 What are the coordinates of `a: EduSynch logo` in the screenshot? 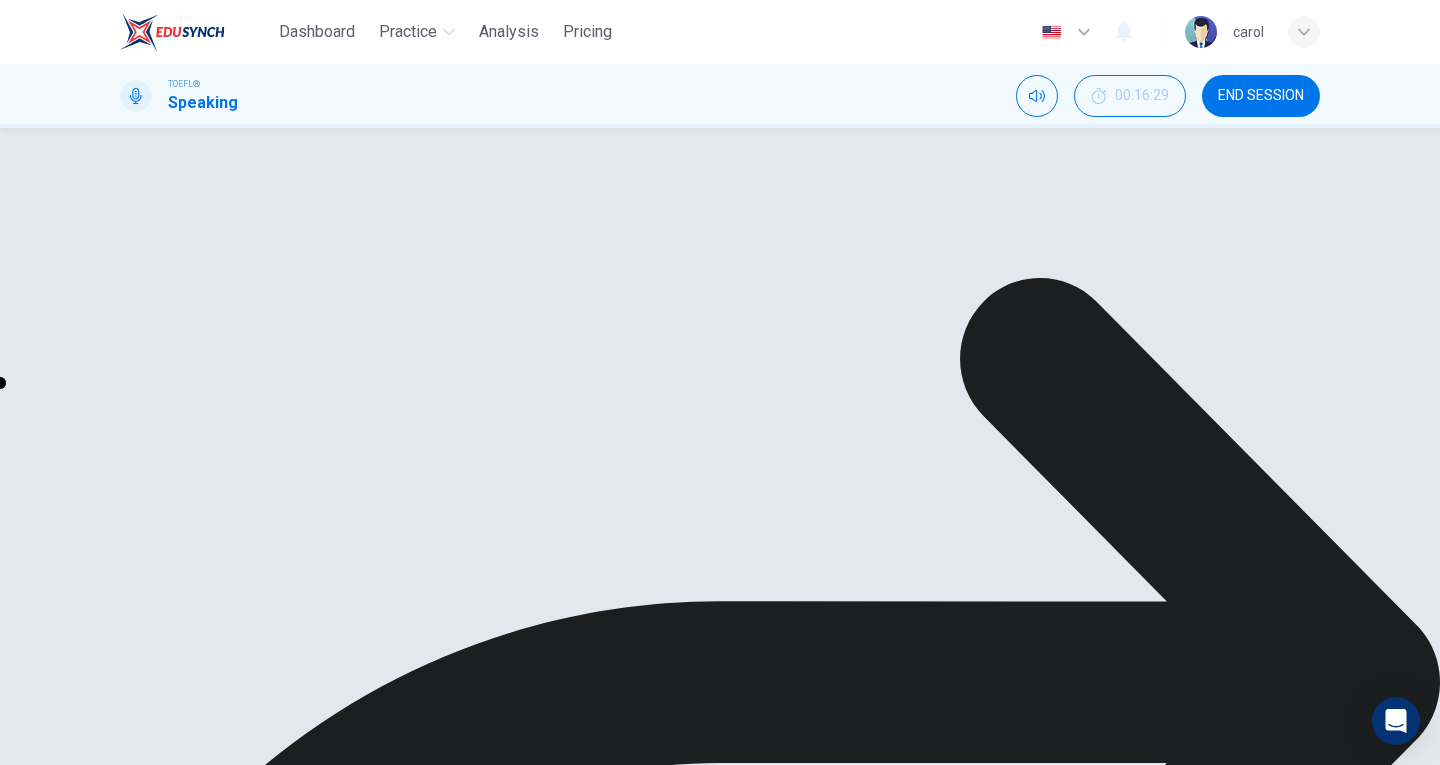 It's located at (195, 32).